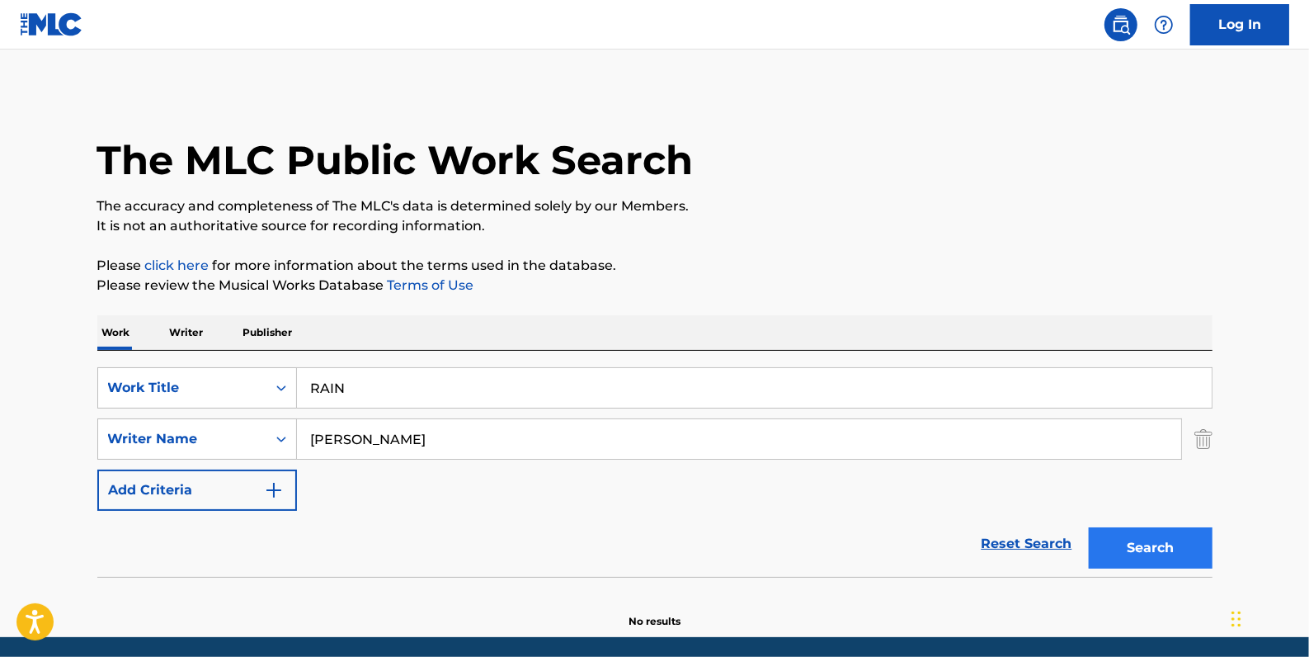 This screenshot has height=657, width=1309. I want to click on a: Terms of Use, so click(429, 285).